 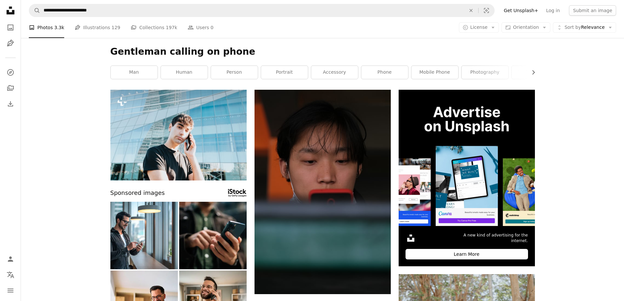 What do you see at coordinates (184, 72) in the screenshot?
I see `a: human` at bounding box center [184, 72].